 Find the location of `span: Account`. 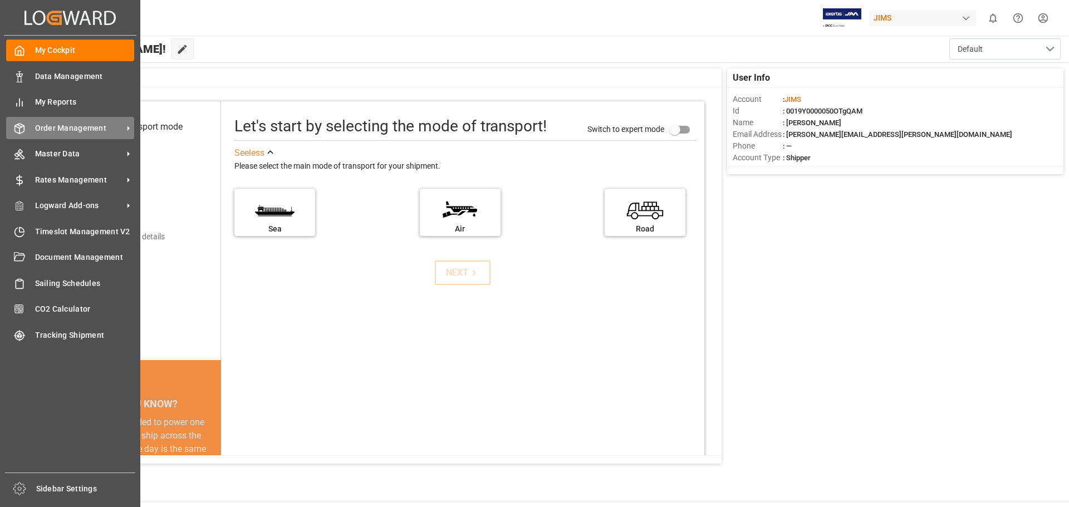

span: Account is located at coordinates (758, 99).